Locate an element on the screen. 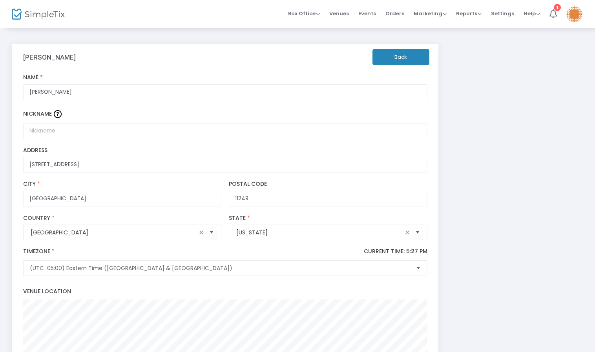 The height and width of the screenshot is (352, 595). input: Postal Code is located at coordinates (328, 199).